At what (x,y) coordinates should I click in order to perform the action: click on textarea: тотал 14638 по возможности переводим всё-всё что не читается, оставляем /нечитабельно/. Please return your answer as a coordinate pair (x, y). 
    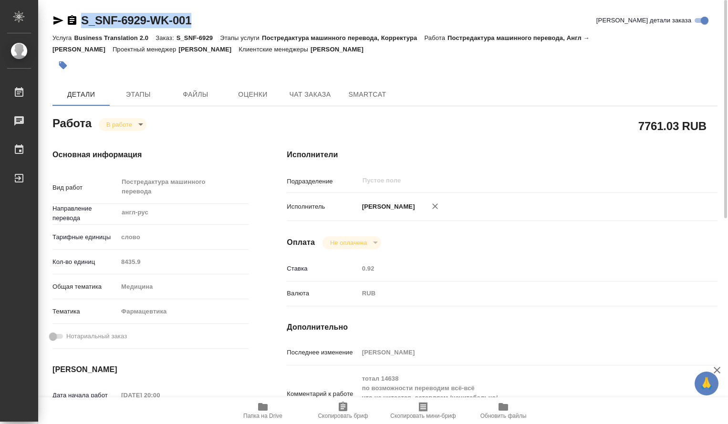
    Looking at the image, I should click on (520, 393).